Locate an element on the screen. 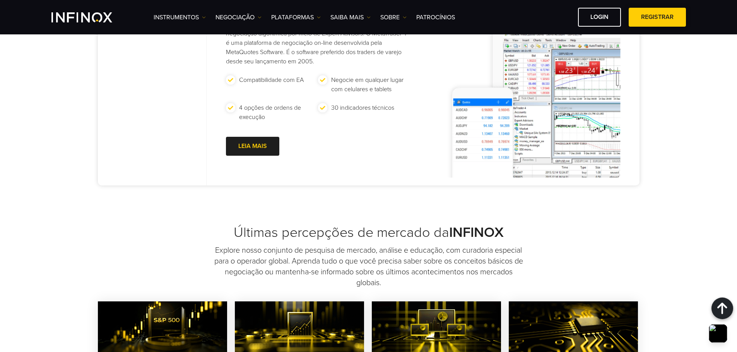  p: 30 indicadores técnicos is located at coordinates (362, 108).